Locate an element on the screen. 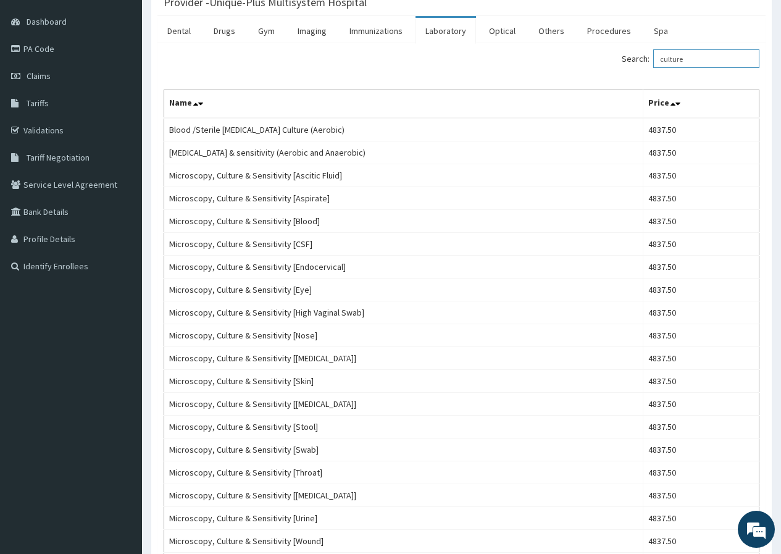  a: Spa is located at coordinates (660, 31).